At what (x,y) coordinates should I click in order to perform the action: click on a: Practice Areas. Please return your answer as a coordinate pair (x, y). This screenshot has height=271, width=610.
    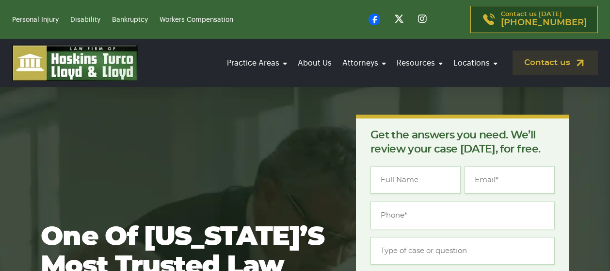
    Looking at the image, I should click on (257, 63).